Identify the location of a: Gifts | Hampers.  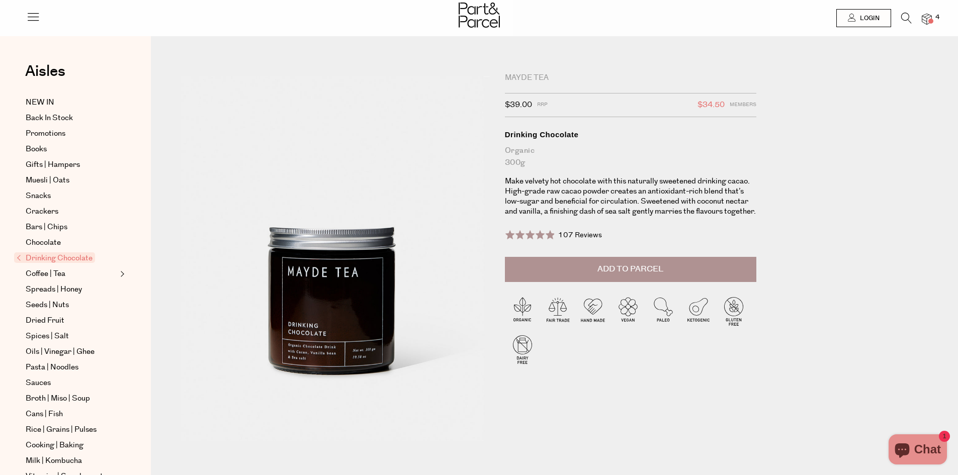
(71, 165).